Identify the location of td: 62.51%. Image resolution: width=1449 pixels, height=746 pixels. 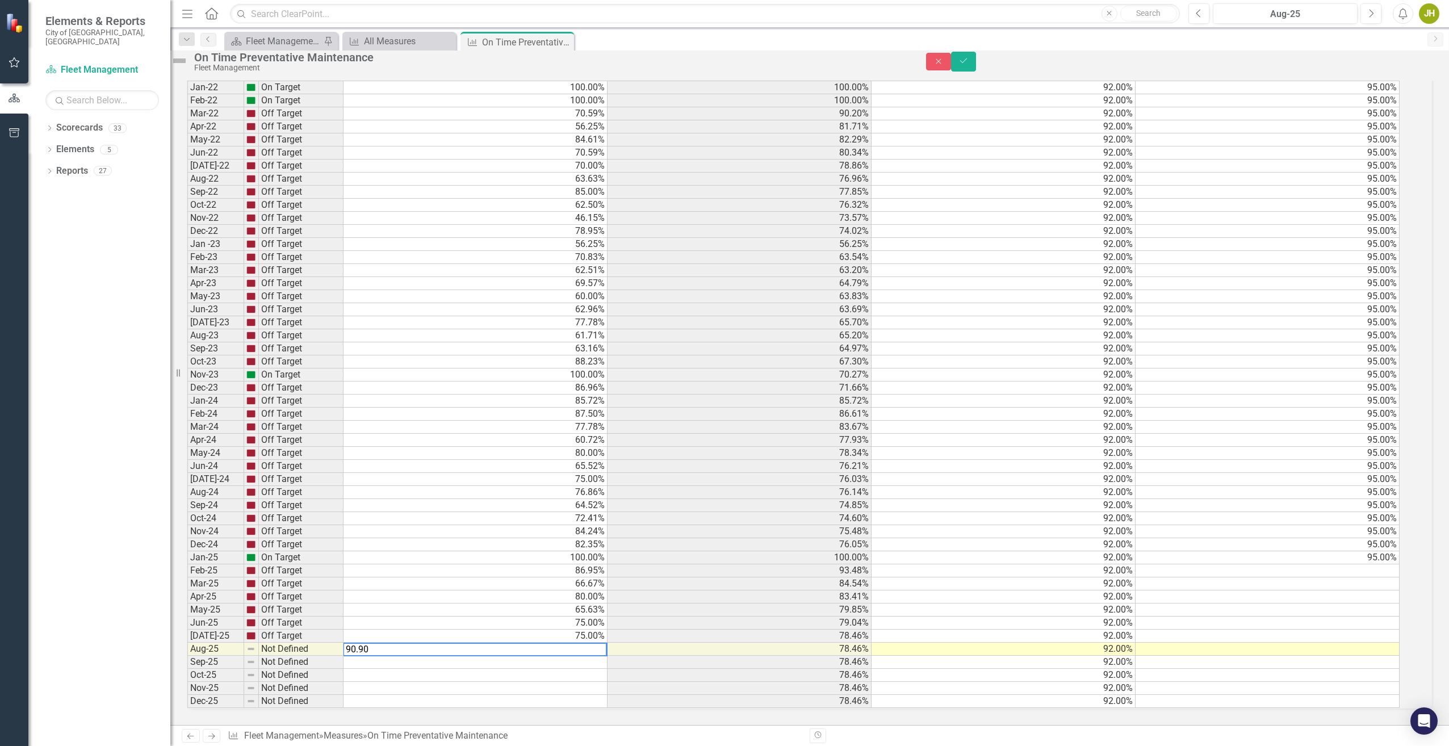
(475, 270).